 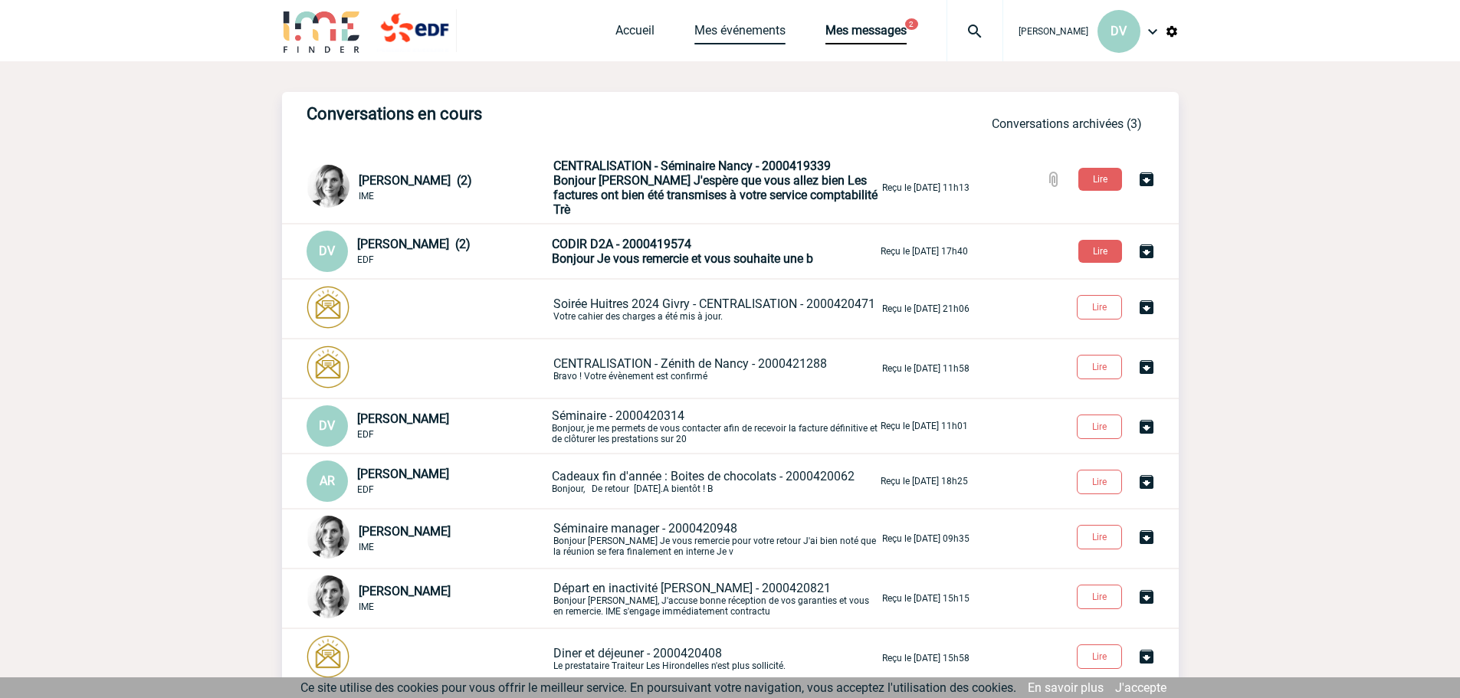 I want to click on a: Soirée Huitres 2024 Givry - CENTRALISATION - 2000420471Votre cahier des charges a été mis à jour...., so click(x=638, y=307).